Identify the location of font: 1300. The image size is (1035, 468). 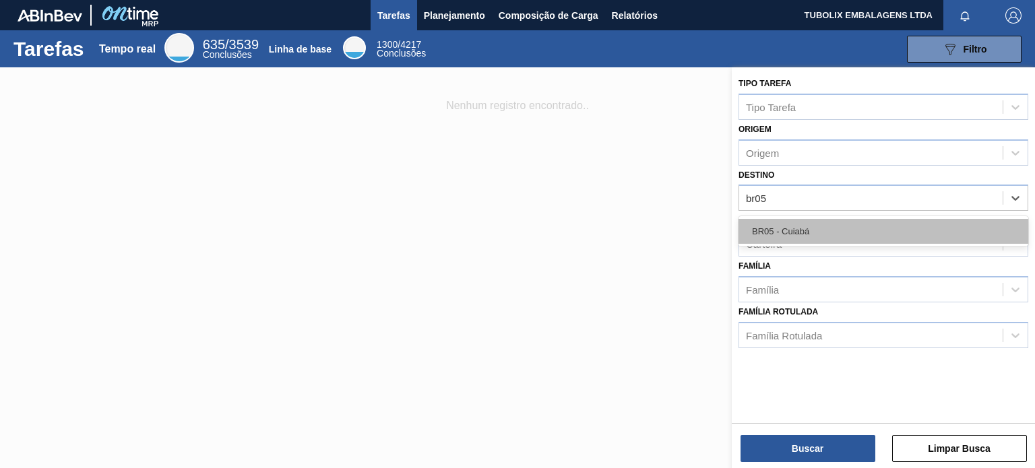
(387, 44).